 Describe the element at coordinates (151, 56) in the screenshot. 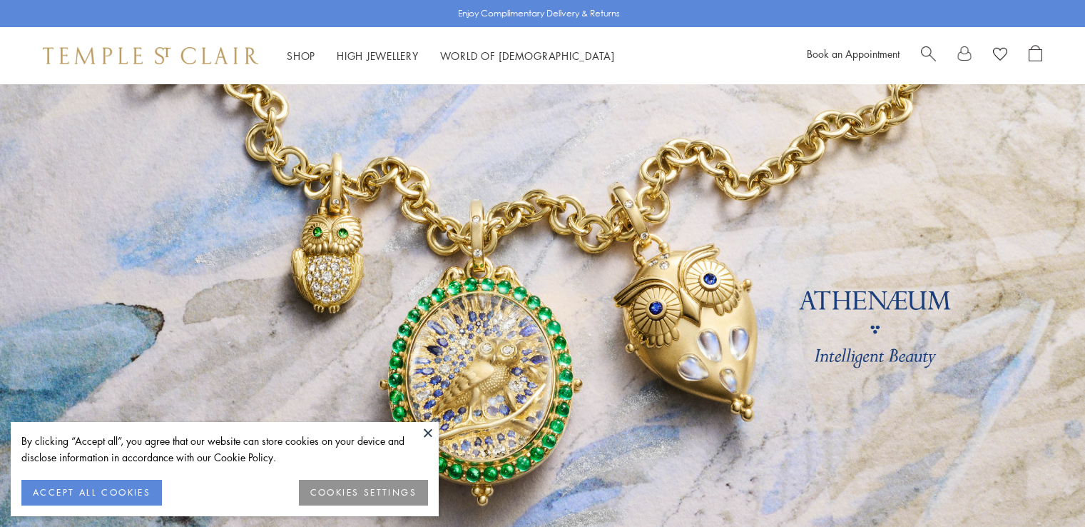

I see `img: Temple St. Clair` at that location.